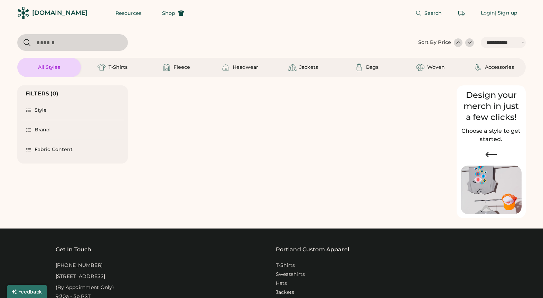  I want to click on div: Design your merch in just a few clicks!, so click(491, 106).